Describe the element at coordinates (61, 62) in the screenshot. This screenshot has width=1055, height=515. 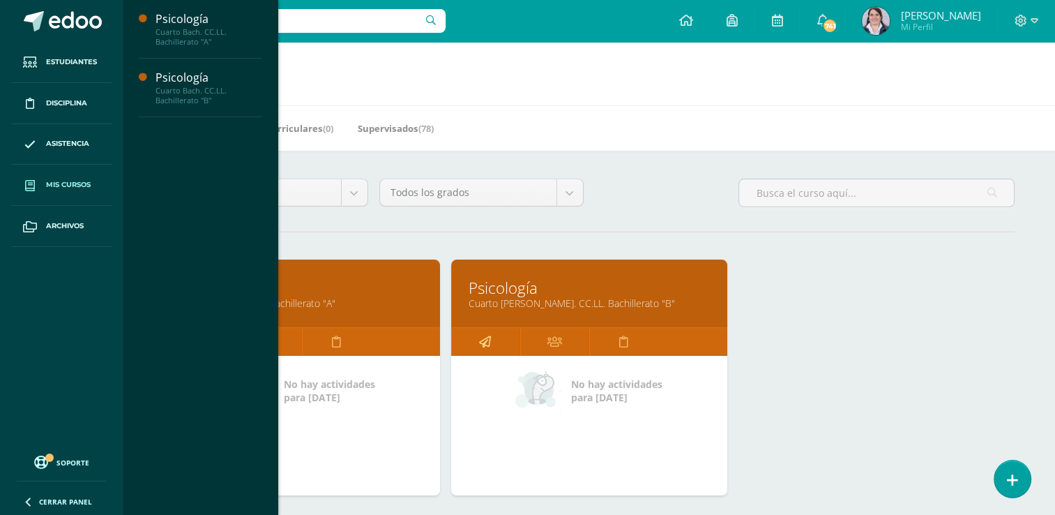
I see `a: Estudiantes` at that location.